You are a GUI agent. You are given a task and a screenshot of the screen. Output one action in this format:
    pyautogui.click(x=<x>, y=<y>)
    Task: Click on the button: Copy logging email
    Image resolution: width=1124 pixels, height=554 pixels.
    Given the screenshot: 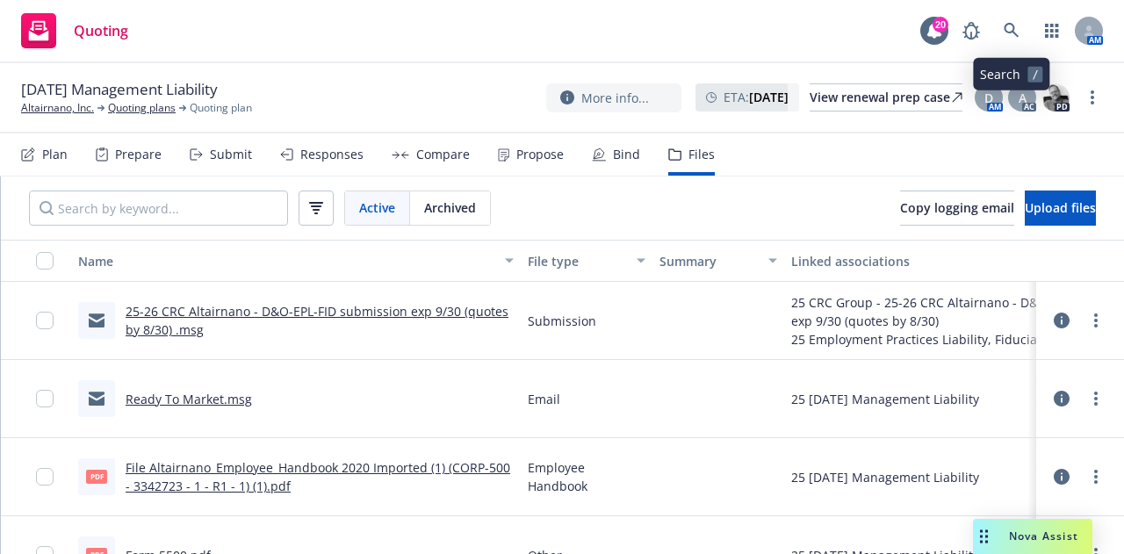 What is the action you would take?
    pyautogui.click(x=957, y=208)
    